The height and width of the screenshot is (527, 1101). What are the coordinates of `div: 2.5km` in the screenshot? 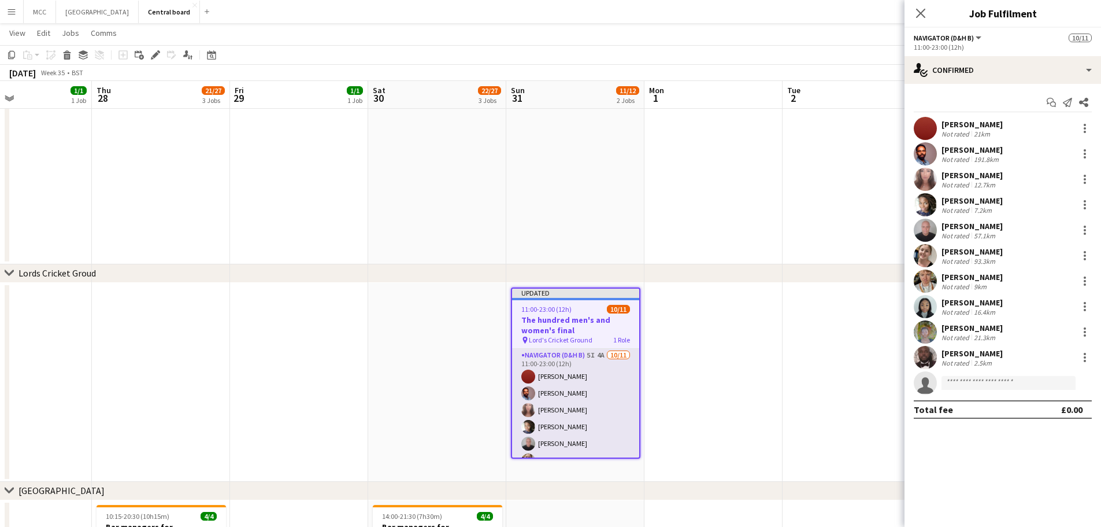 It's located at (983, 362).